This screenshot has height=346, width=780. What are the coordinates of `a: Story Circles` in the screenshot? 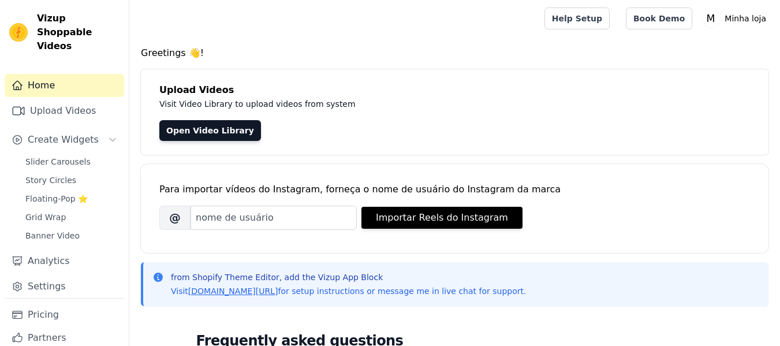 It's located at (71, 180).